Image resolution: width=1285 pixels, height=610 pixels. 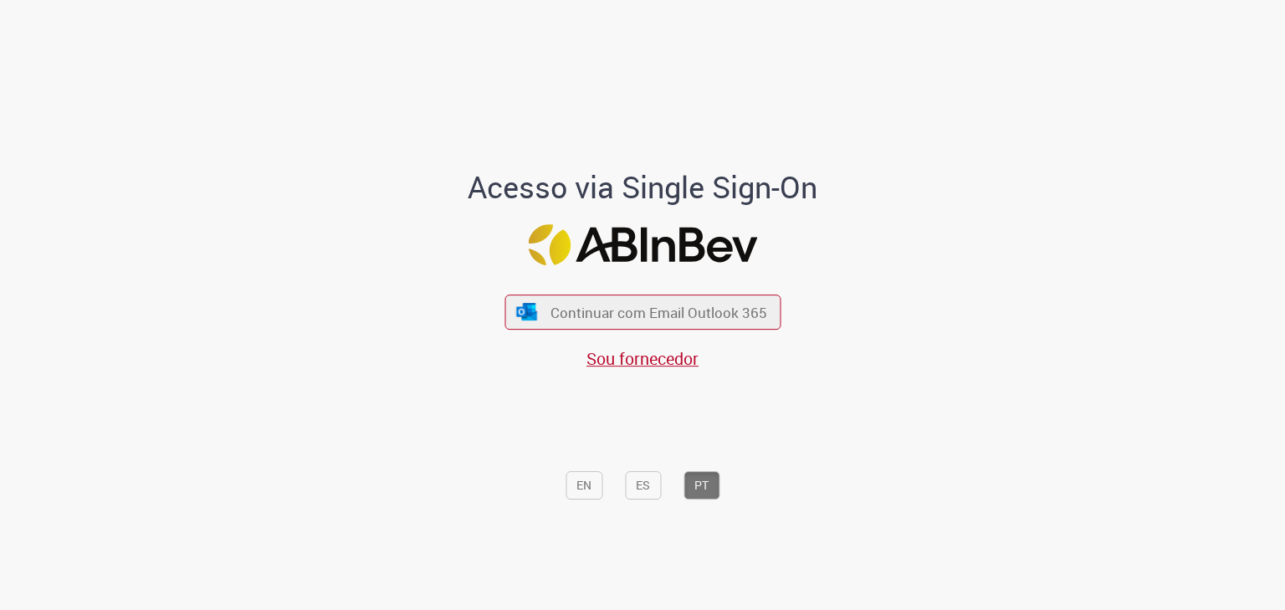 I want to click on button: EN, so click(x=584, y=485).